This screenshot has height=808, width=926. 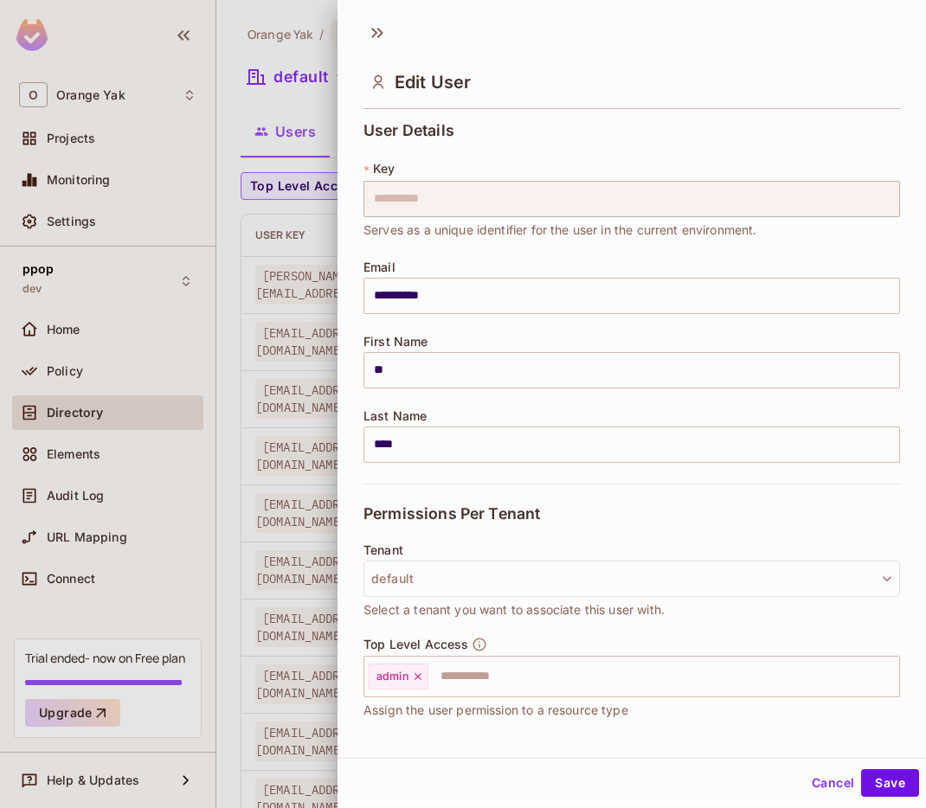 What do you see at coordinates (409, 131) in the screenshot?
I see `span: User Details` at bounding box center [409, 131].